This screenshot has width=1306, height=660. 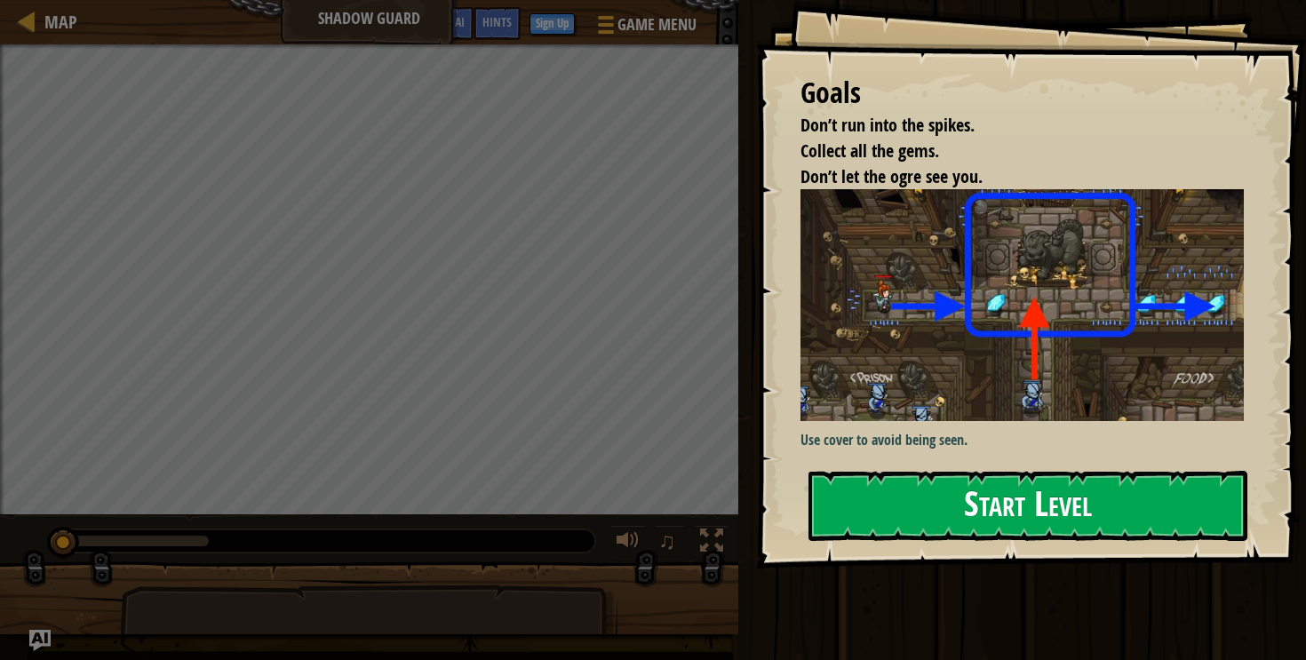 I want to click on span: Hints, so click(x=497, y=21).